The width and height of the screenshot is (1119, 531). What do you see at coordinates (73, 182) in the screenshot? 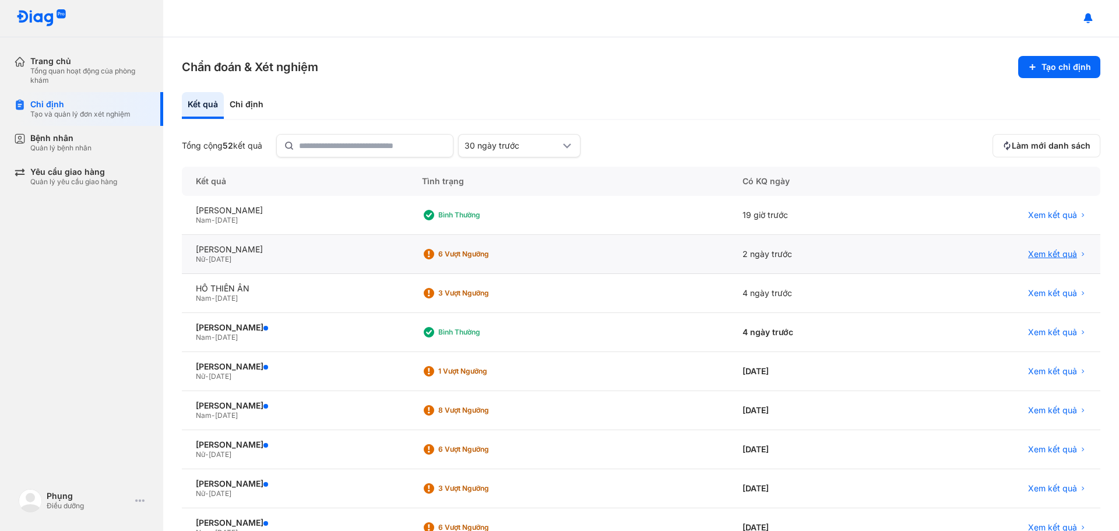
I see `div: Quản lý yêu cầu giao hàng` at bounding box center [73, 182].